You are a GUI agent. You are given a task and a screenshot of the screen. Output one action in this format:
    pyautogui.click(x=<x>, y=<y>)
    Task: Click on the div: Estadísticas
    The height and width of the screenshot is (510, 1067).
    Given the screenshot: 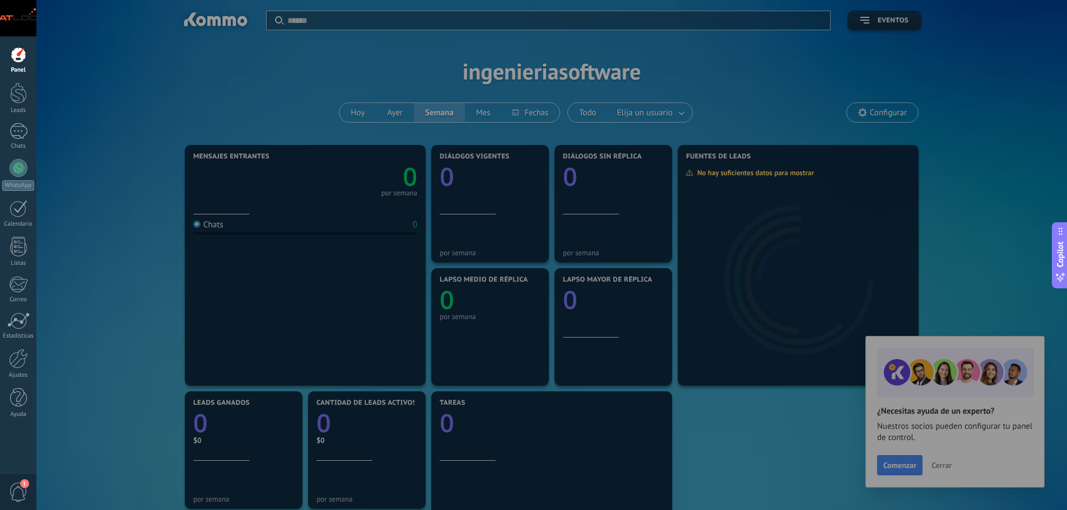 What is the action you would take?
    pyautogui.click(x=18, y=336)
    